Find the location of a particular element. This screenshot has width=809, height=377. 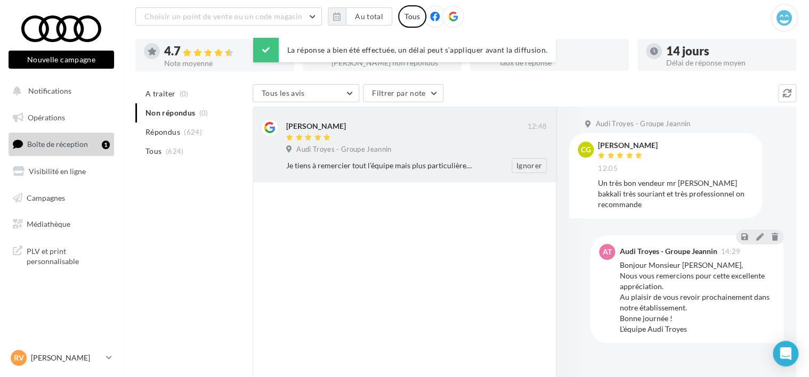

span: Choisir un point de vente ou un code magasin is located at coordinates (223, 16).